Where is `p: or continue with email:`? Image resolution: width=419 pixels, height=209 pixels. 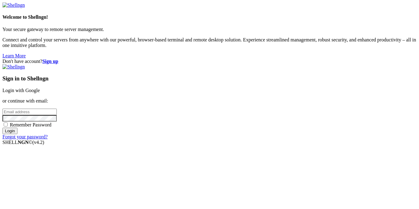
p: or continue with email: is located at coordinates (209, 101).